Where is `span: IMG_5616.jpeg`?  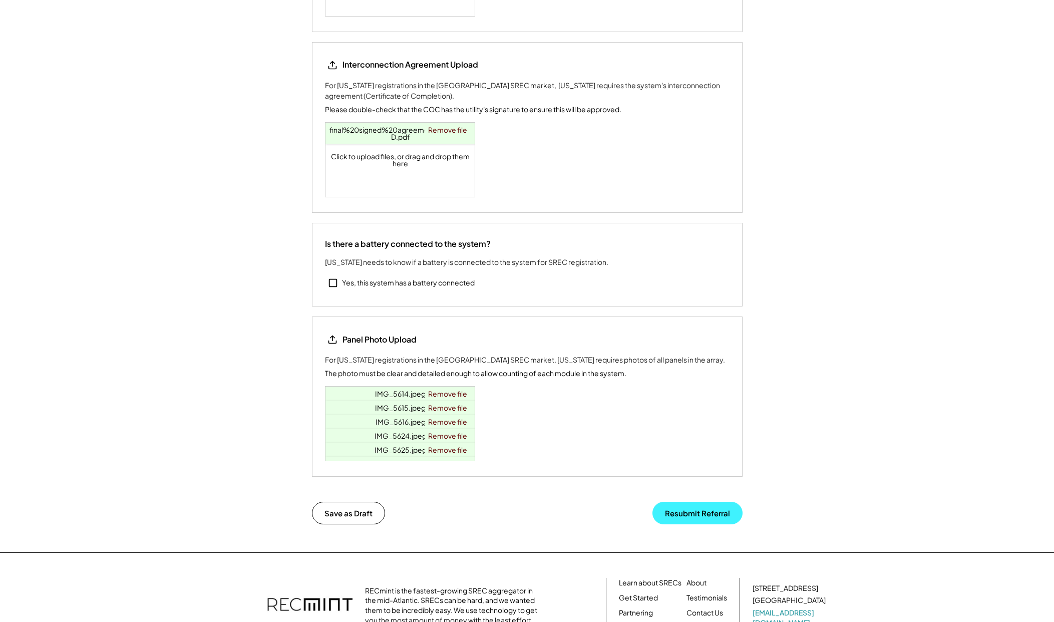
span: IMG_5616.jpeg is located at coordinates (401, 422).